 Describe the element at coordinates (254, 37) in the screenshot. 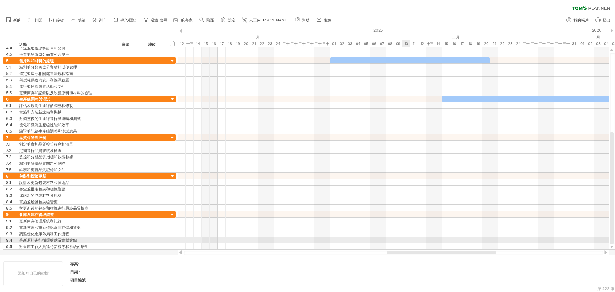

I see `font: 十一月` at that location.